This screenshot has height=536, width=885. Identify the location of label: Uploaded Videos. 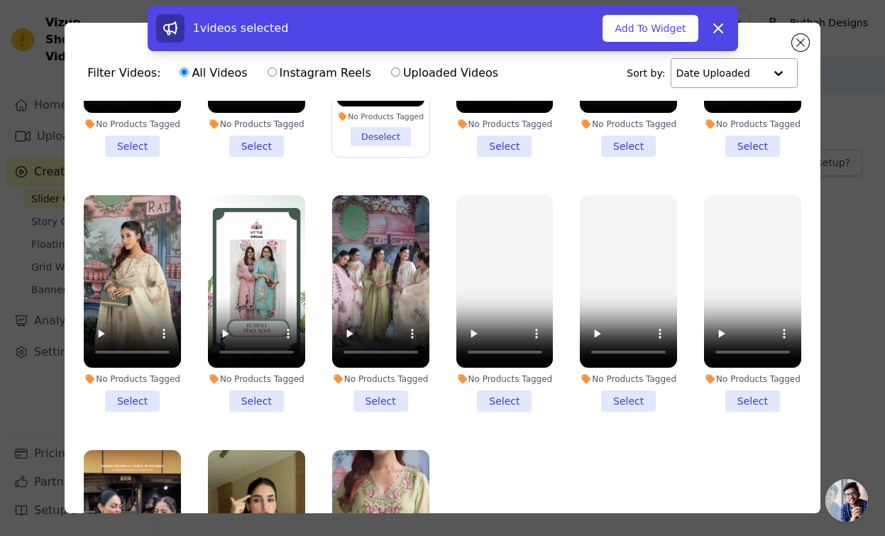
(444, 73).